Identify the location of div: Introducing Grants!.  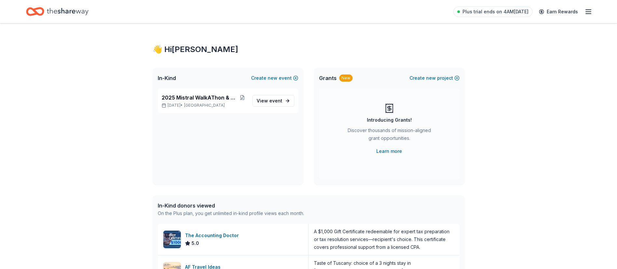
(389, 120).